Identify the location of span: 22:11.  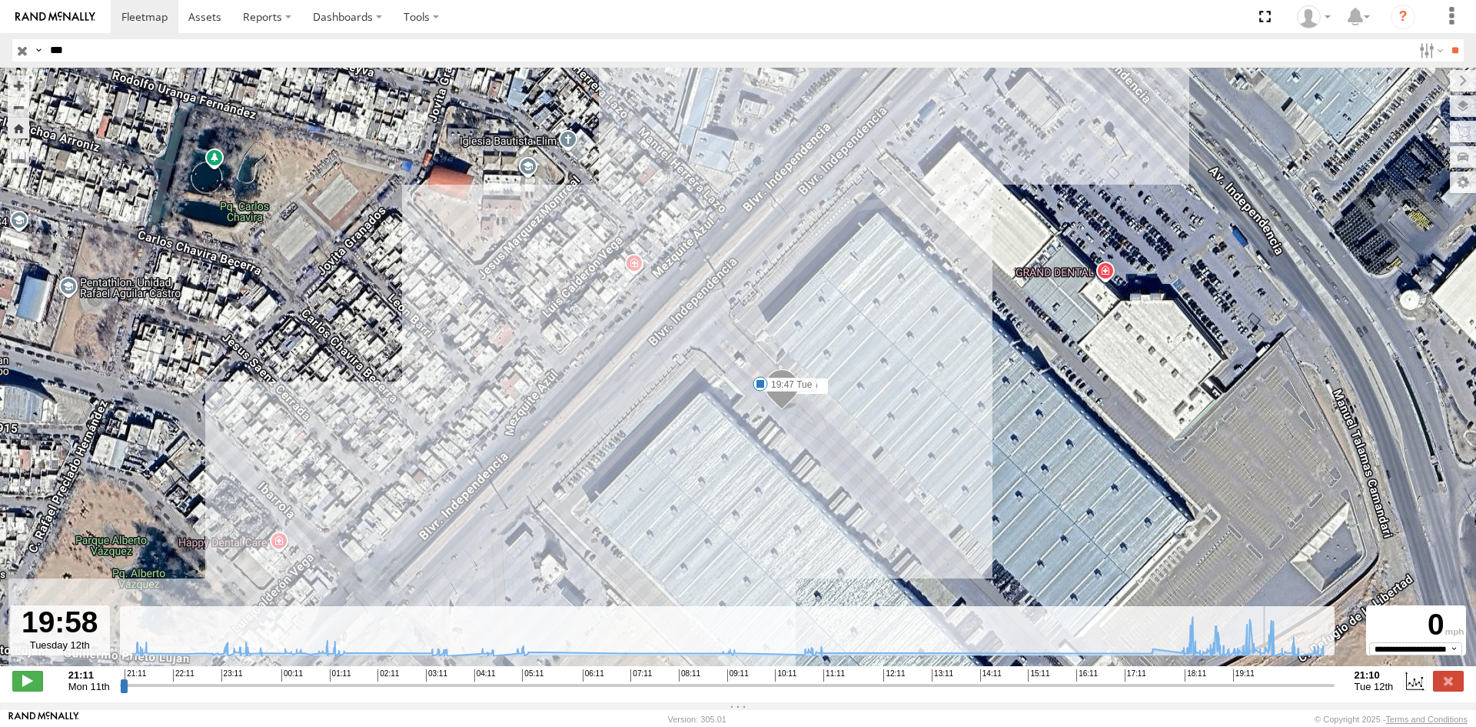
(184, 675).